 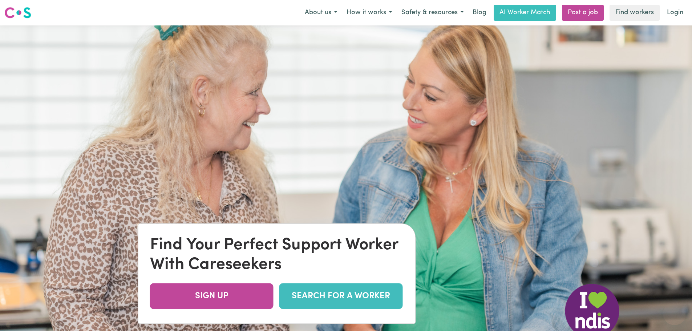 What do you see at coordinates (18, 13) in the screenshot?
I see `img: Careseekers logo` at bounding box center [18, 13].